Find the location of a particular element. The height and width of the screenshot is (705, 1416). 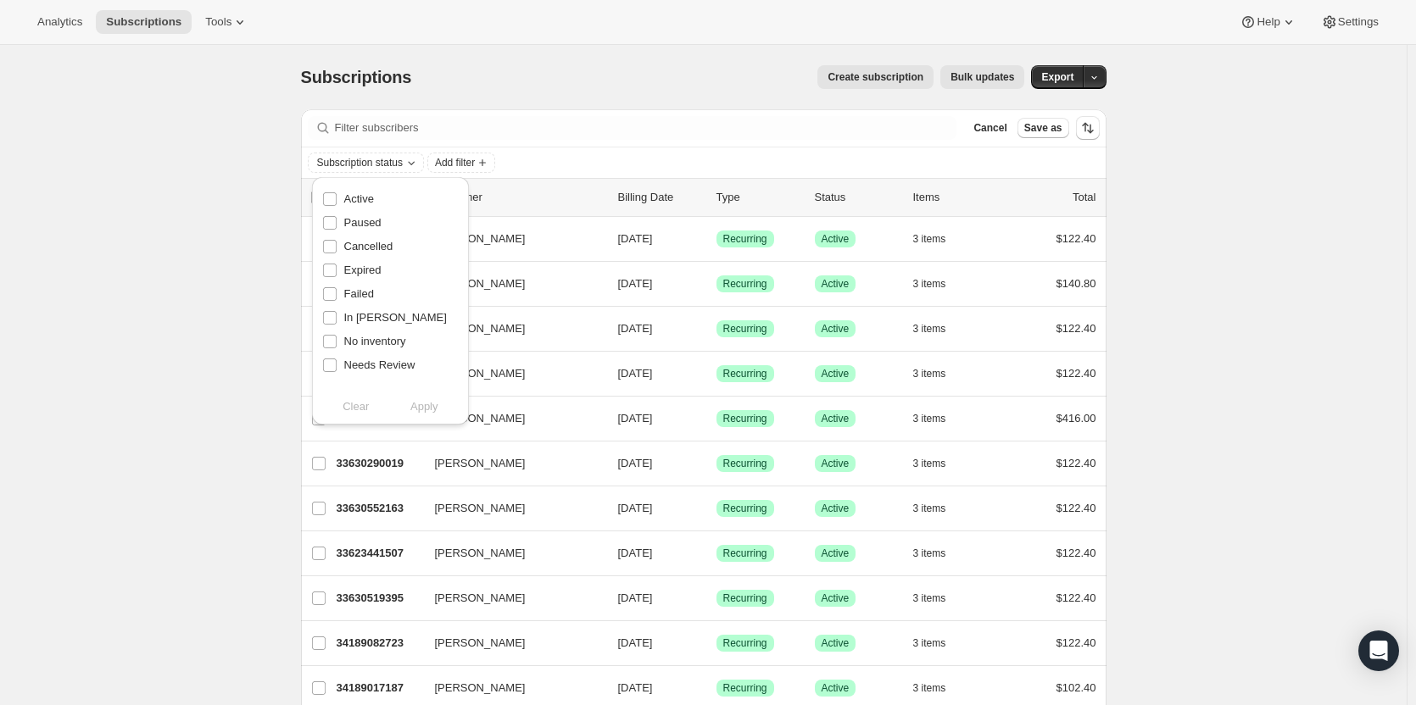

button: Subscriptions is located at coordinates (143, 22).